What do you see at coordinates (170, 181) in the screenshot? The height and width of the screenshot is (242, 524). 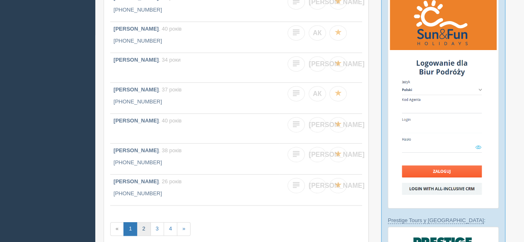 I see `span: , 26 років` at bounding box center [170, 181].